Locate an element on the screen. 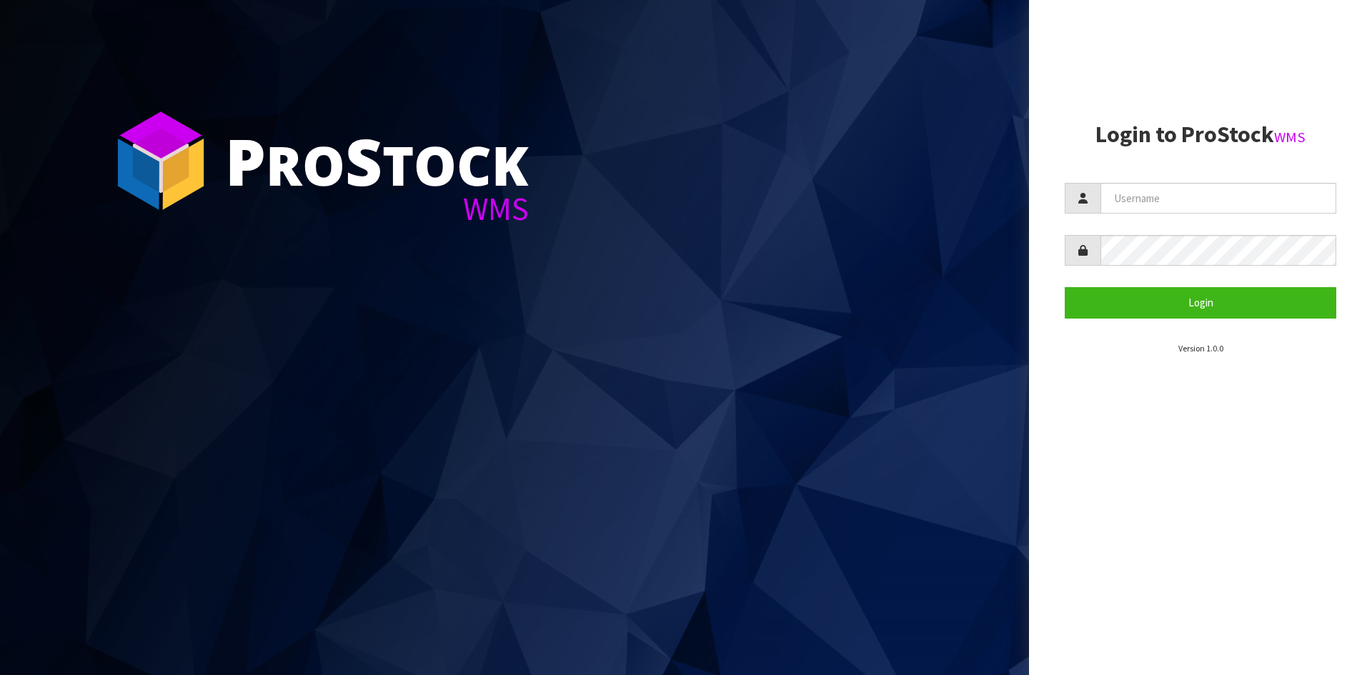  input: Username is located at coordinates (1219, 198).